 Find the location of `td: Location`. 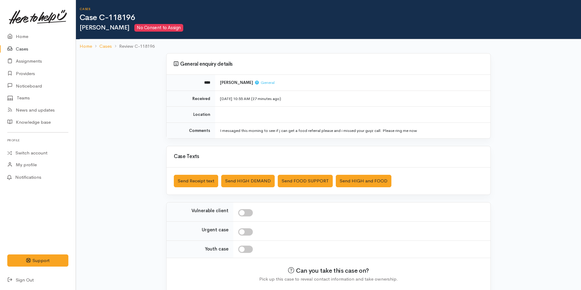

td: Location is located at coordinates (191, 115).